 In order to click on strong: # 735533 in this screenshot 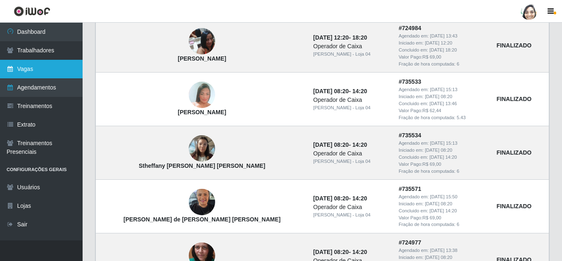, I will do `click(409, 82)`.